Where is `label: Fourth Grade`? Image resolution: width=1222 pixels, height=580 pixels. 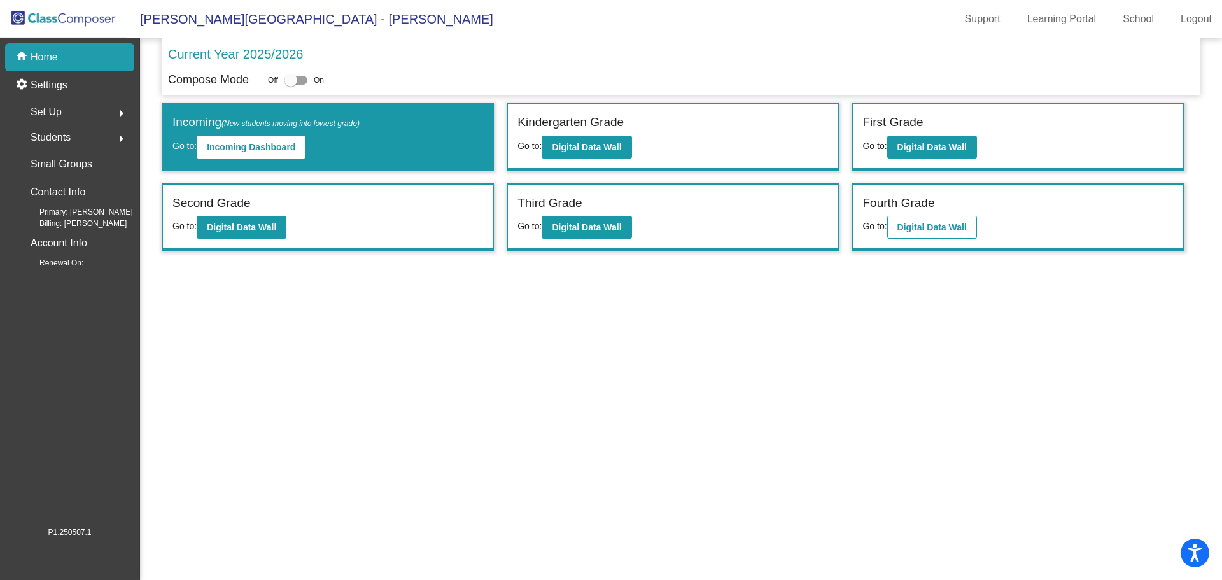 label: Fourth Grade is located at coordinates (898, 203).